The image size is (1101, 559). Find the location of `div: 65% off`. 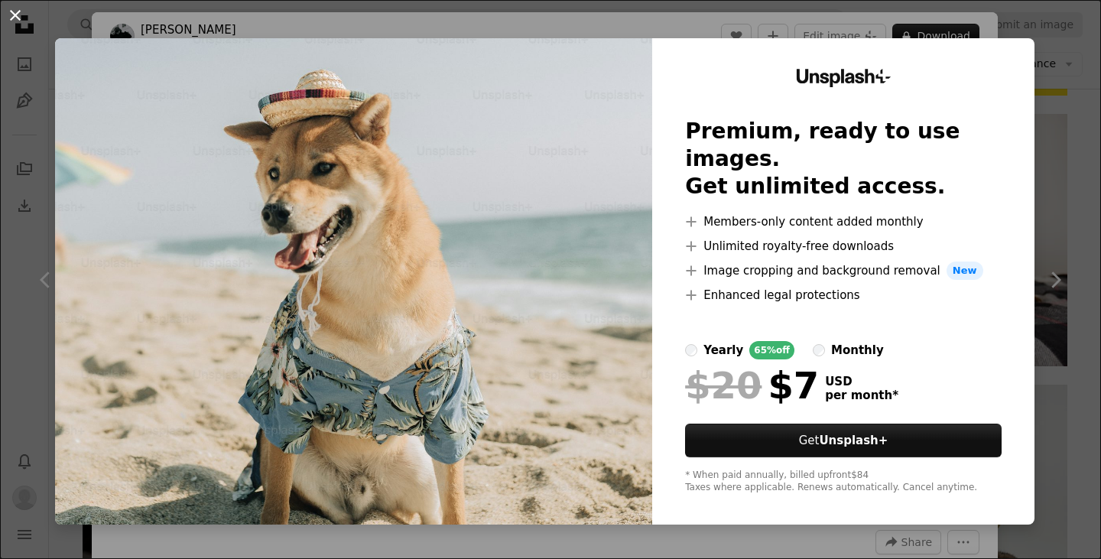

div: 65% off is located at coordinates (772, 350).